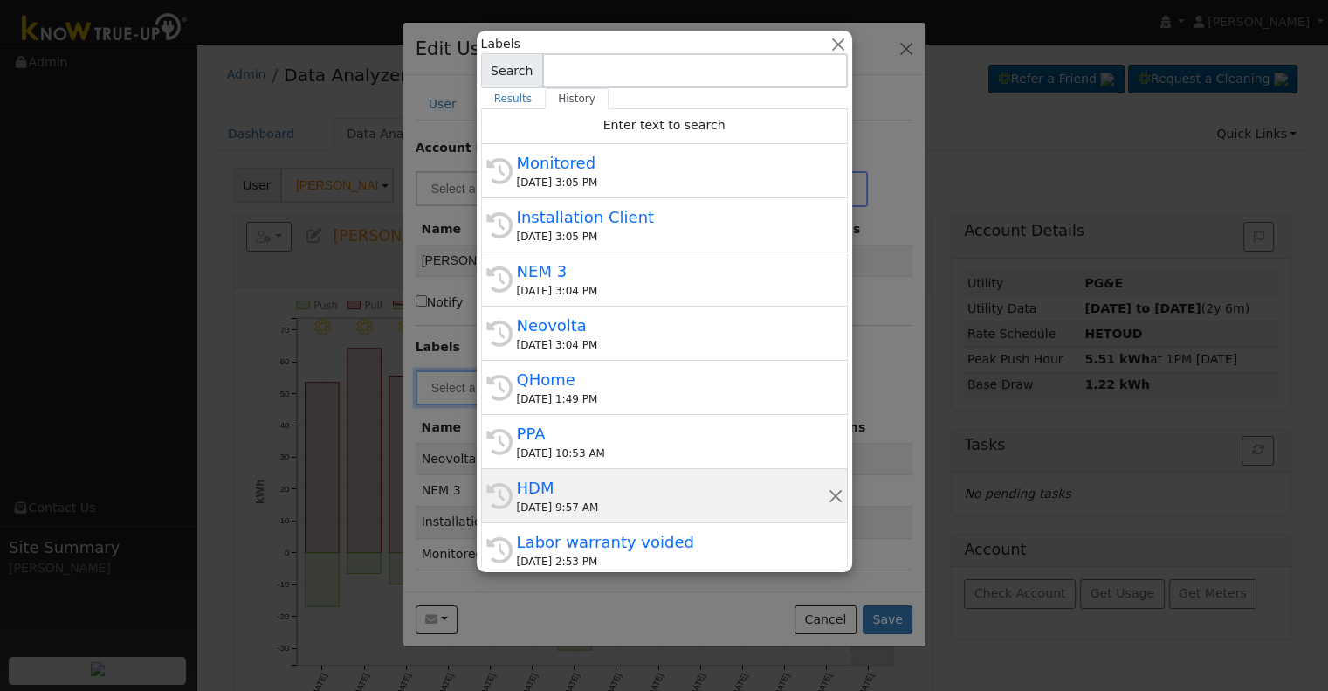 The image size is (1328, 691). Describe the element at coordinates (672, 217) in the screenshot. I see `div: Installation Client` at that location.